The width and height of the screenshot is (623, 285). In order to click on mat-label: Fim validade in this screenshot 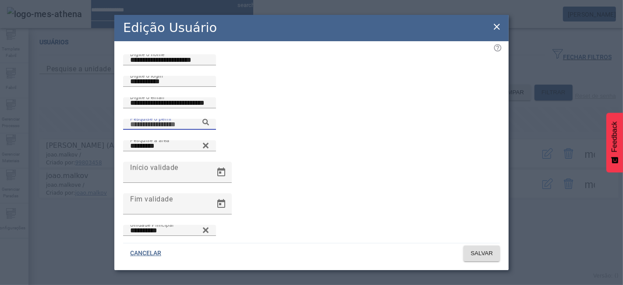, I will do `click(151, 198)`.